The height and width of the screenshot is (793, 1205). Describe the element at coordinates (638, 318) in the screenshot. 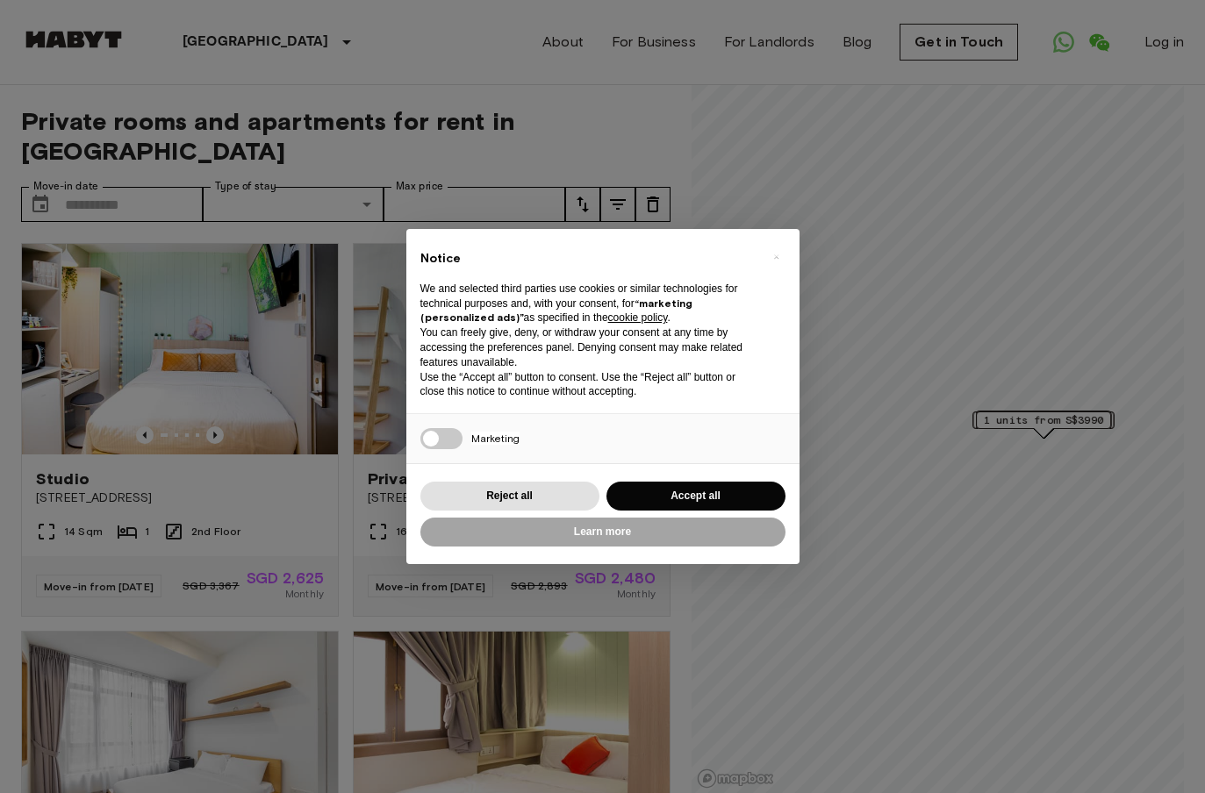

I see `a: cookie policy` at that location.